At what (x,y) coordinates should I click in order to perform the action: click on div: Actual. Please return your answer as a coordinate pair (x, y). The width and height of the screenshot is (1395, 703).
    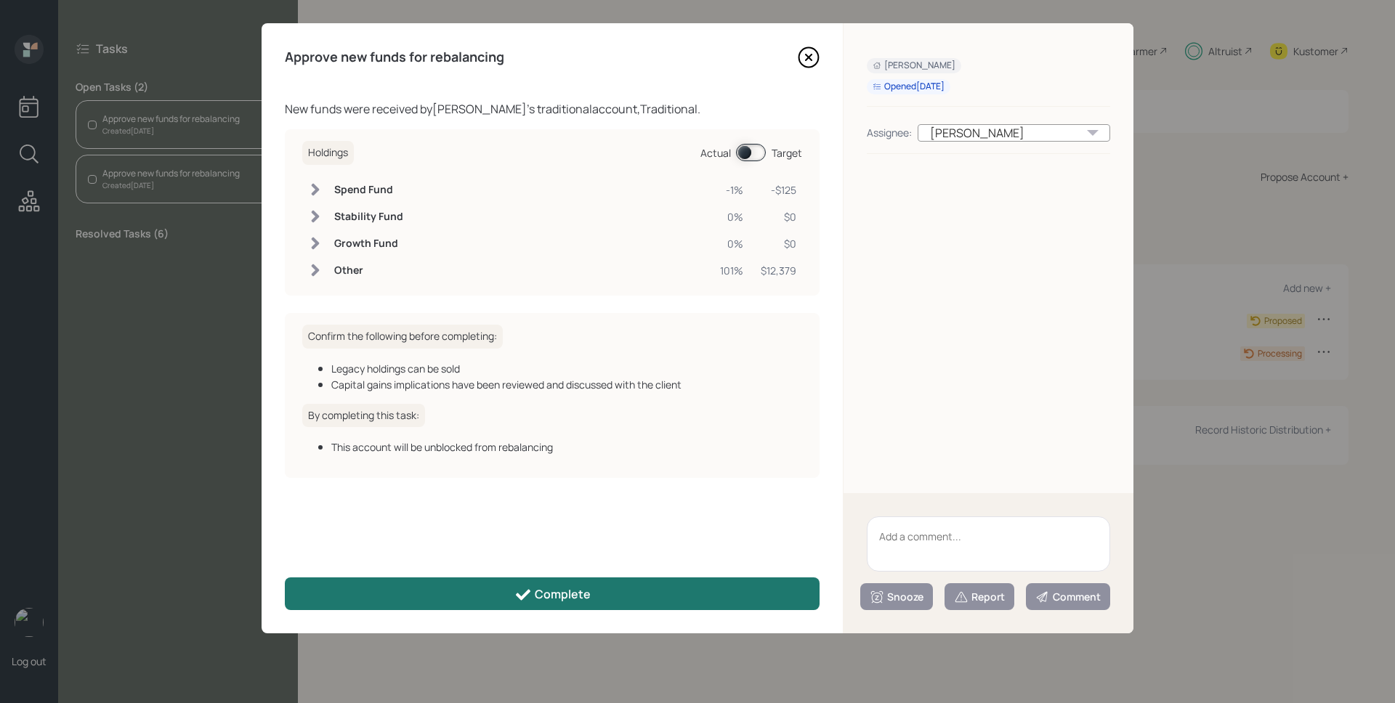
    Looking at the image, I should click on (716, 153).